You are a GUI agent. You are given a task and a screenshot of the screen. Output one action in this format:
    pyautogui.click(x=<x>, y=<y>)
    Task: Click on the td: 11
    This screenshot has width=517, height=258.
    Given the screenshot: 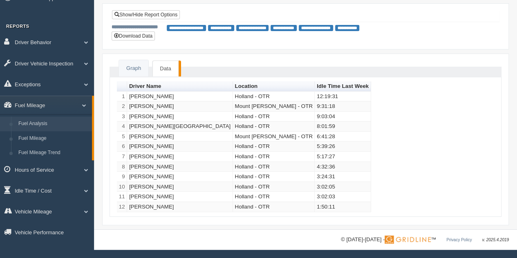 What is the action you would take?
    pyautogui.click(x=122, y=196)
    